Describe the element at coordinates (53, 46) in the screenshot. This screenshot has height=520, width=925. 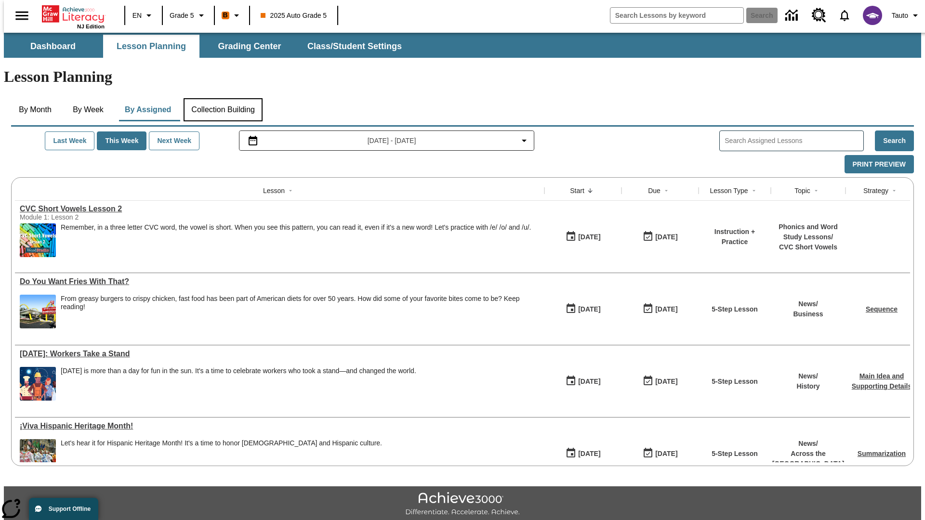
I see `span: Dashboard` at that location.